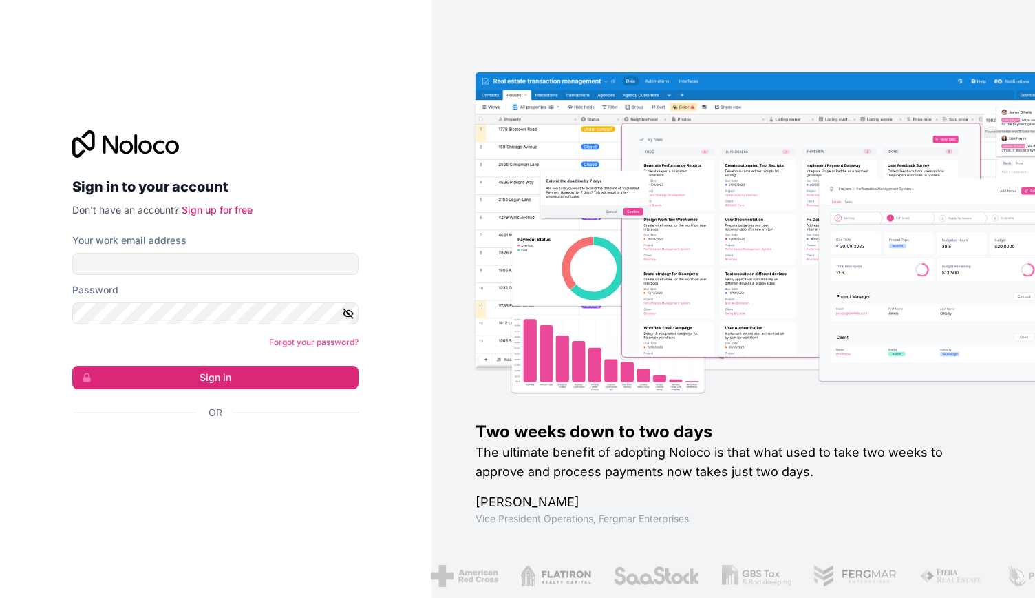 The image size is (1035, 598). What do you see at coordinates (95, 290) in the screenshot?
I see `label: Password` at bounding box center [95, 290].